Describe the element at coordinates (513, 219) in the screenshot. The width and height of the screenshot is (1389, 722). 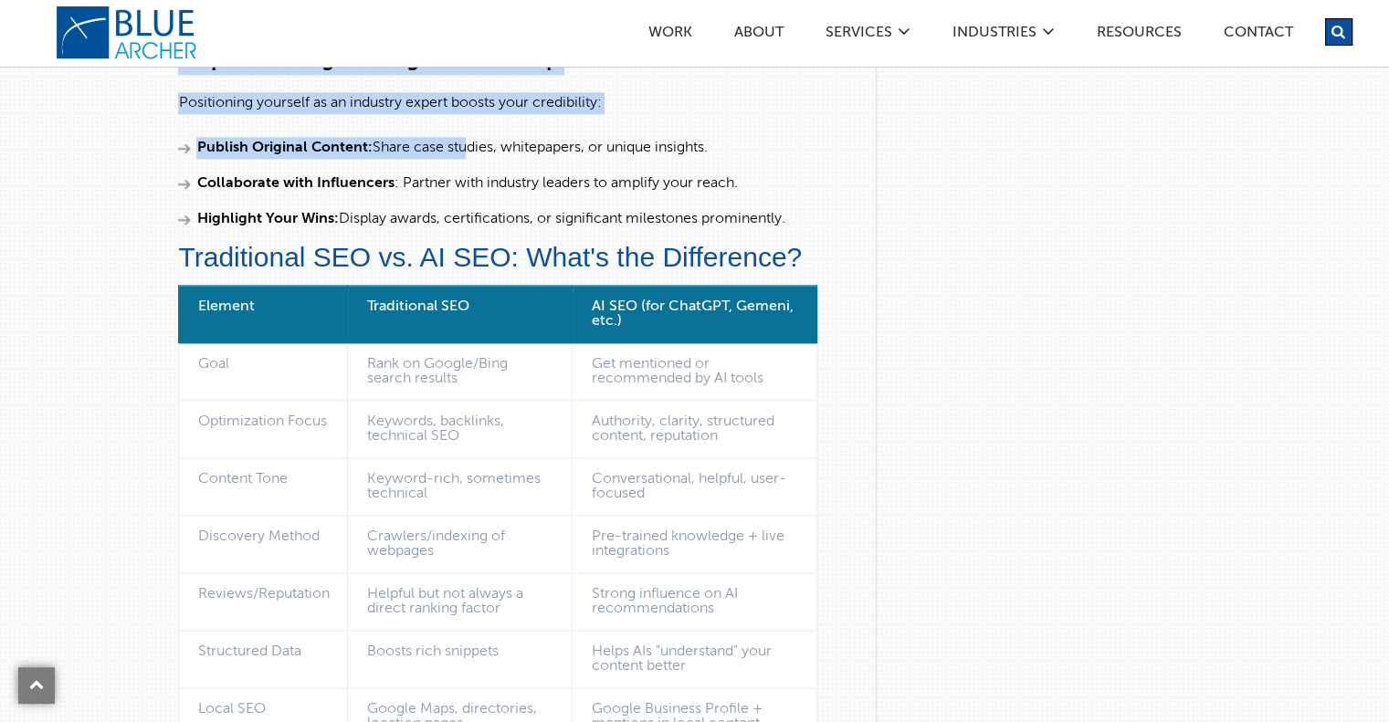
I see `li: Display awards, certifications, or significant milestones prominently.` at that location.